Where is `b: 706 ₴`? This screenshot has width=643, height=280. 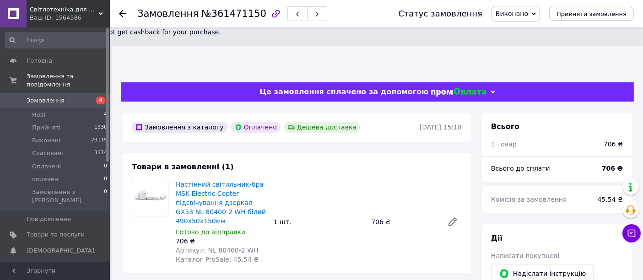
b: 706 ₴ is located at coordinates (612, 168).